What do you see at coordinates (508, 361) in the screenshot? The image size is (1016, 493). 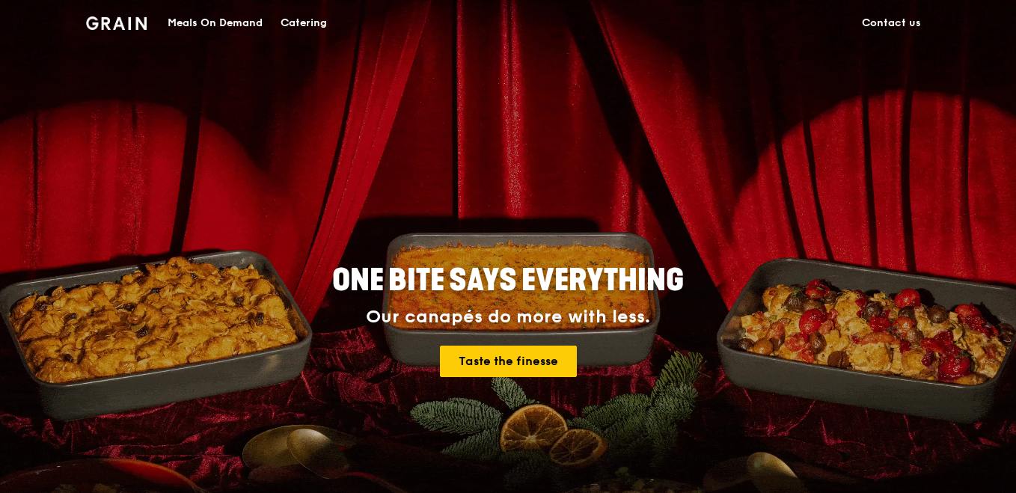 I see `a: Taste the finesse` at bounding box center [508, 361].